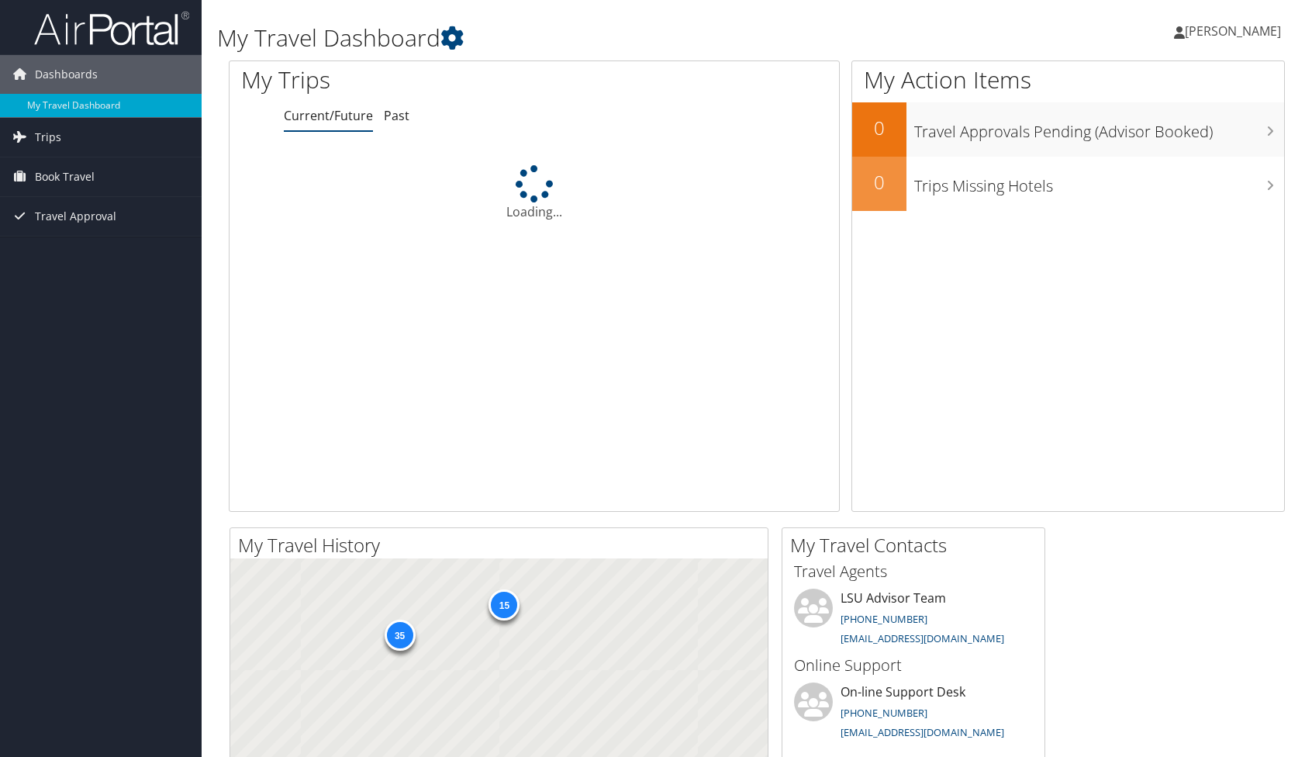 This screenshot has width=1312, height=757. I want to click on img: airportal-logo.png, so click(112, 28).